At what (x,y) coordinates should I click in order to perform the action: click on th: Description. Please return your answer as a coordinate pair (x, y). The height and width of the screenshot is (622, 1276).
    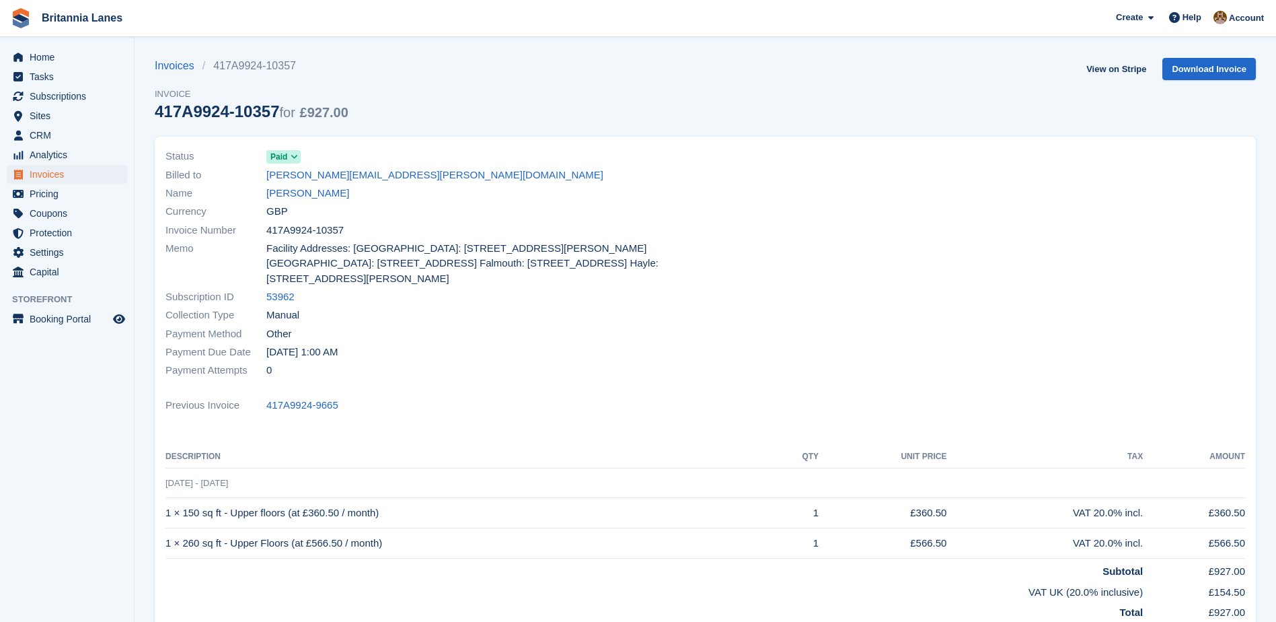
    Looking at the image, I should click on (469, 457).